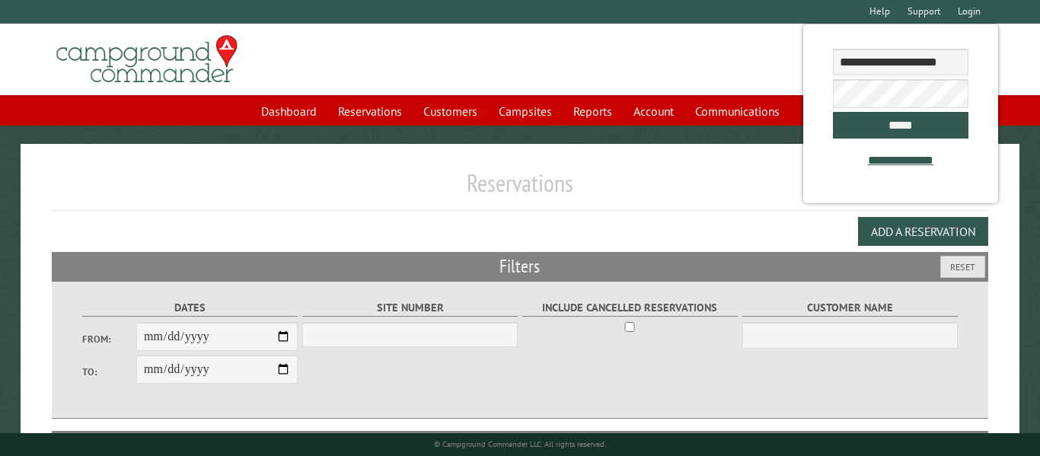 This screenshot has height=456, width=1040. I want to click on h2: Filters, so click(519, 267).